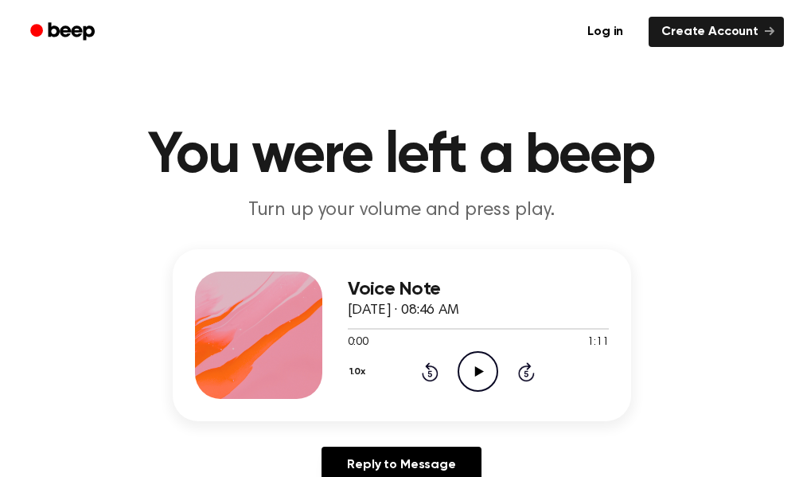 The height and width of the screenshot is (477, 803). What do you see at coordinates (402, 210) in the screenshot?
I see `p: Turn up your volume and press play.` at bounding box center [402, 210].